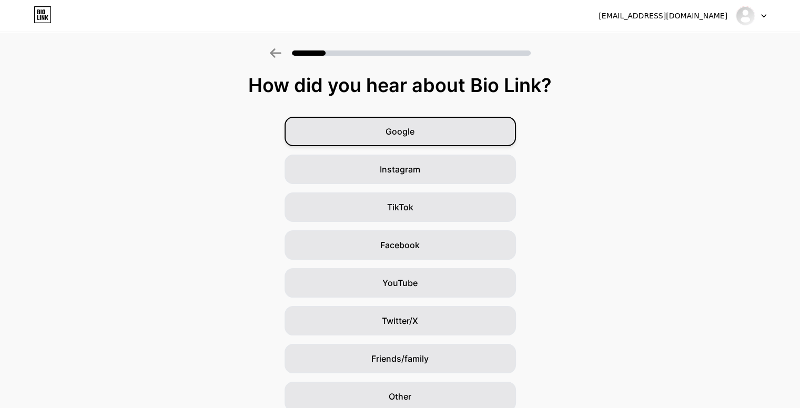 The image size is (800, 408). I want to click on span: Other, so click(400, 397).